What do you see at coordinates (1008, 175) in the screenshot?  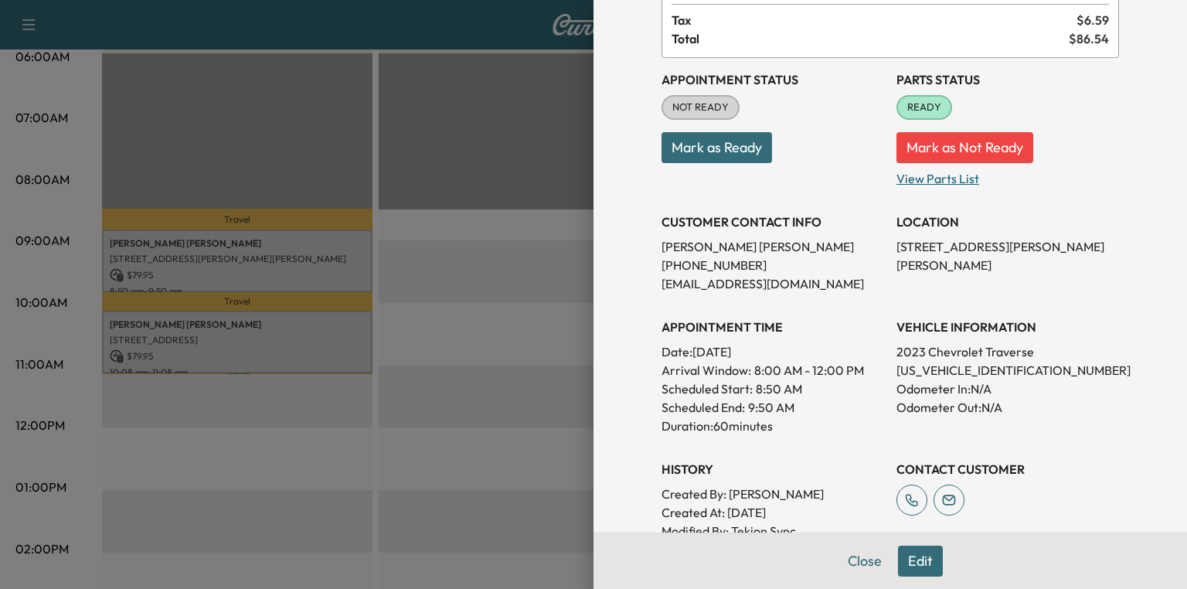 I see `p: View Parts List` at bounding box center [1008, 175].